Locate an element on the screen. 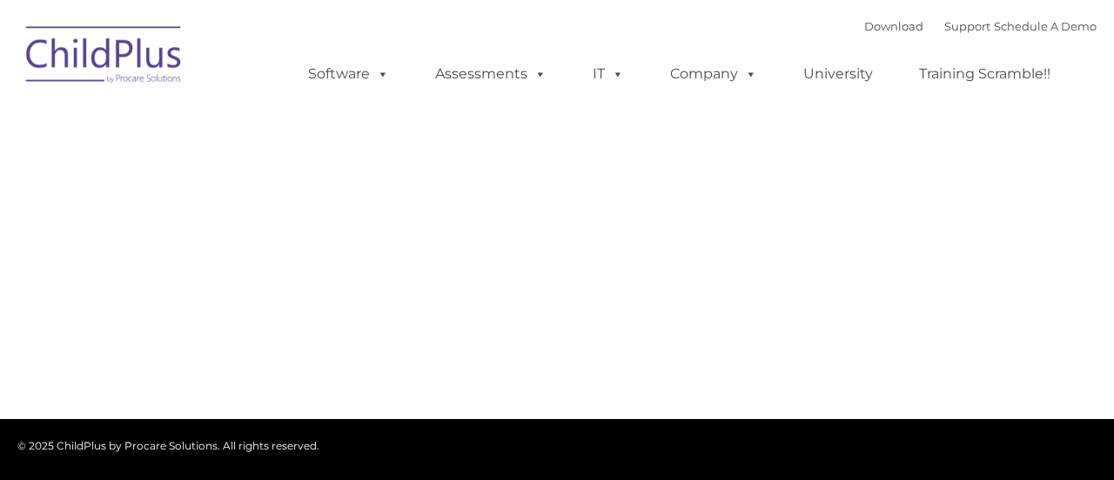  a: IT is located at coordinates (608, 74).